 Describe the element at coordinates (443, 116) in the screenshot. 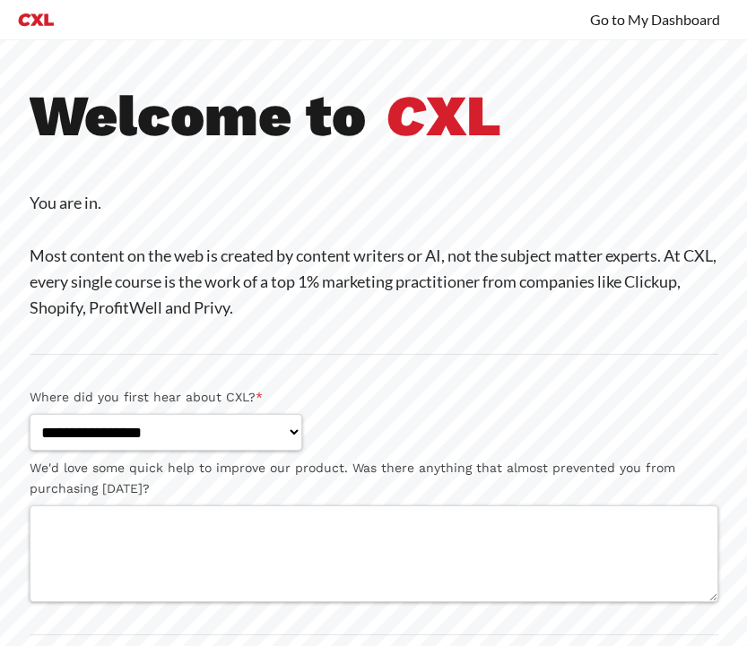

I see `b: XL` at that location.